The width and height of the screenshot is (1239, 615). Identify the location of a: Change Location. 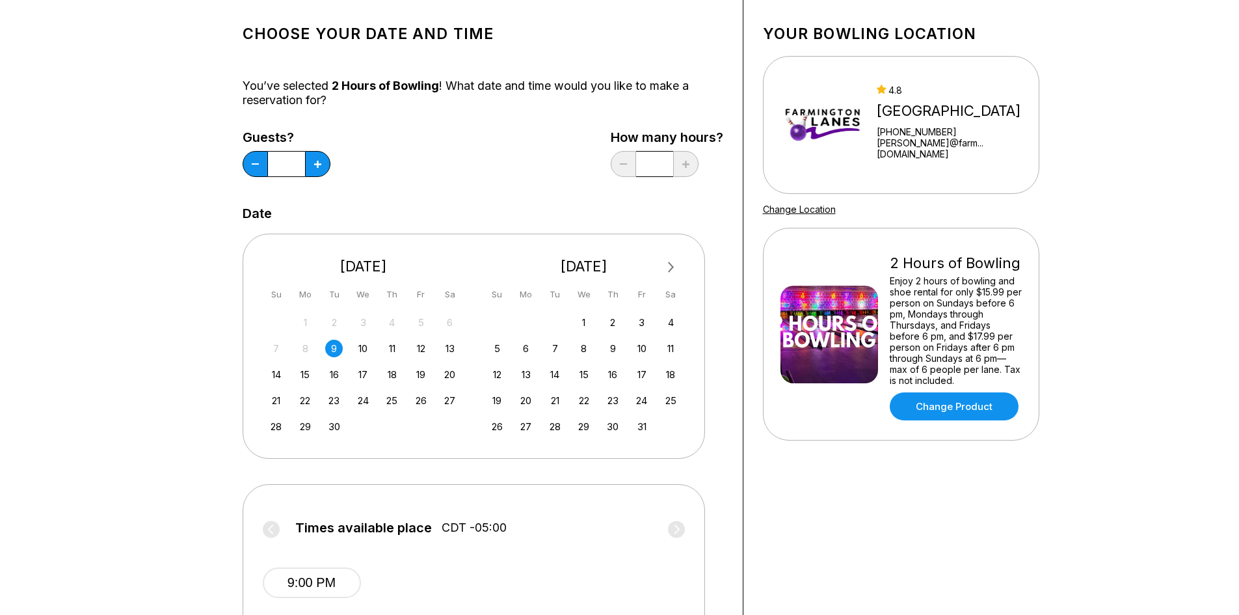
(799, 209).